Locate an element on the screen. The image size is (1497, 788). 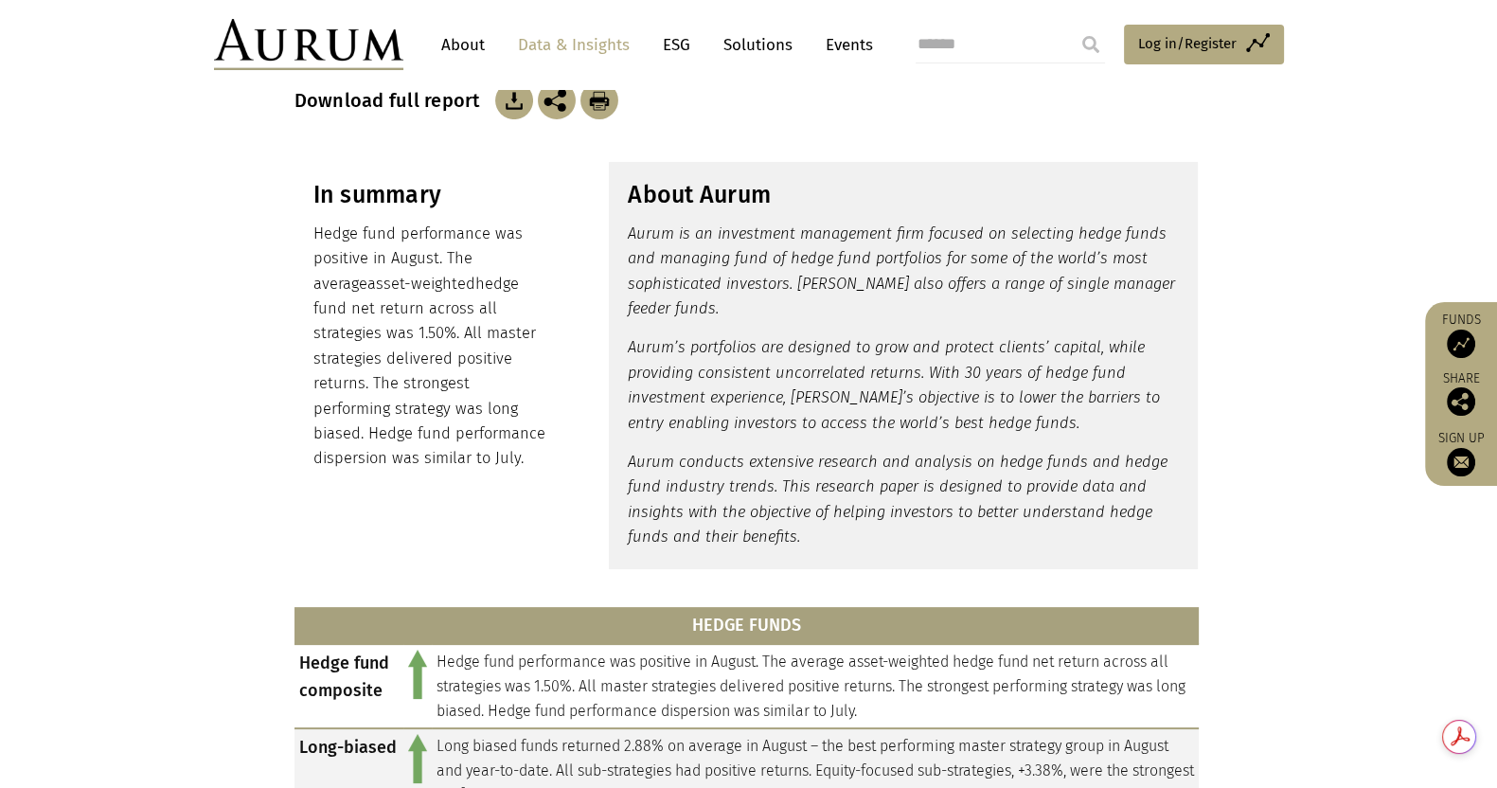
p: Hedge fund performance was positive in August. The average hedge fund net return across all strat... is located at coordinates (431, 347).